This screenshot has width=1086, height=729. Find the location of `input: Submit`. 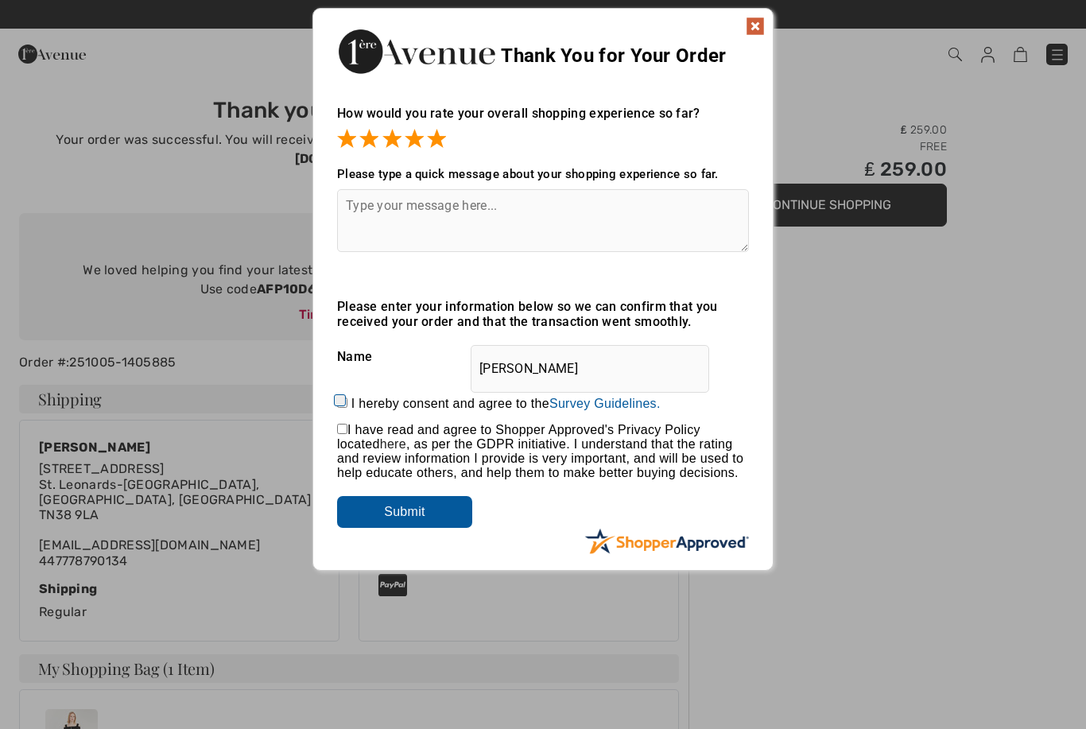

input: Submit is located at coordinates (405, 512).